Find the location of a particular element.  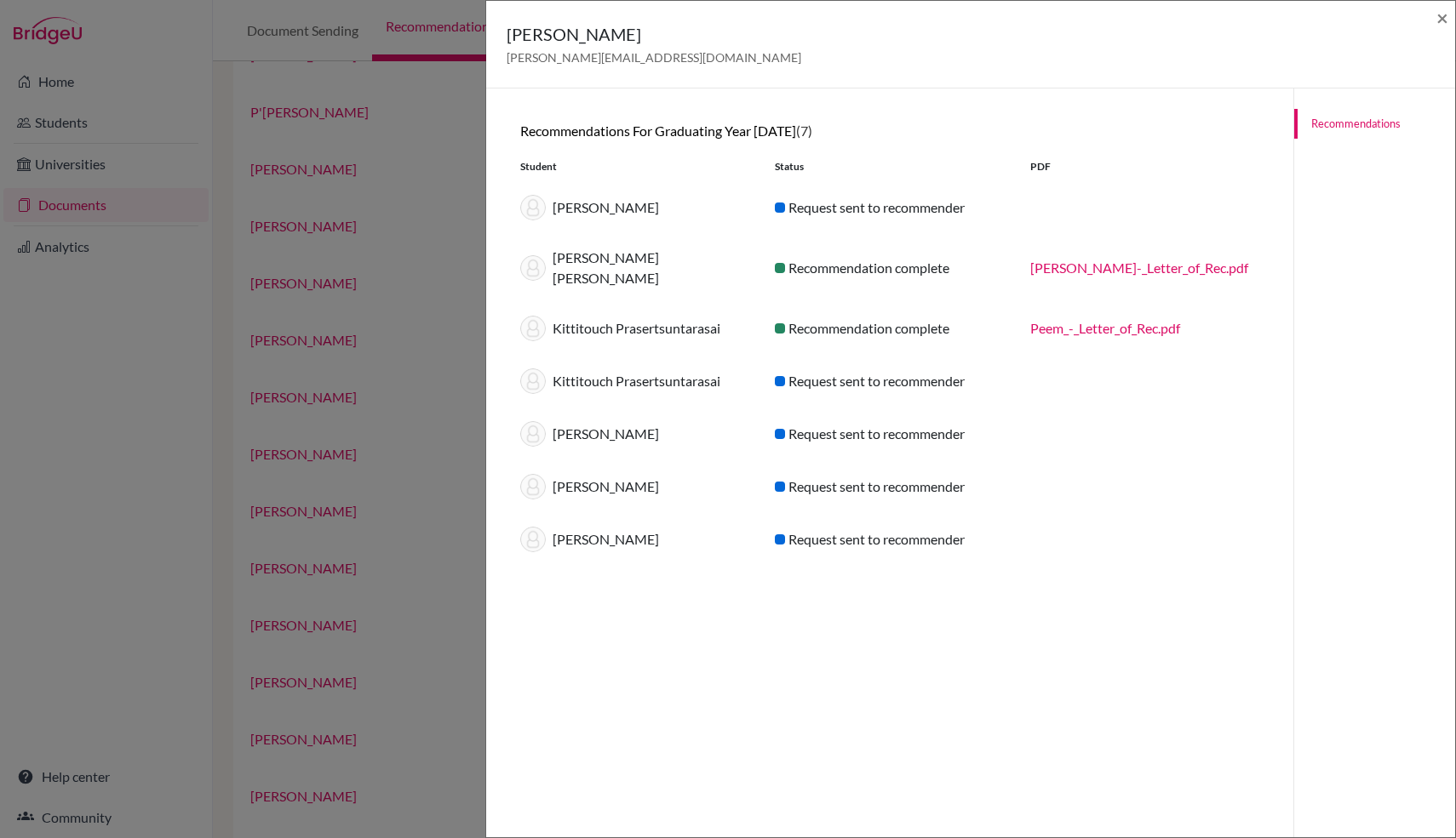

a: Peem_-_Letter_of_Rec.pdf is located at coordinates (1105, 328).